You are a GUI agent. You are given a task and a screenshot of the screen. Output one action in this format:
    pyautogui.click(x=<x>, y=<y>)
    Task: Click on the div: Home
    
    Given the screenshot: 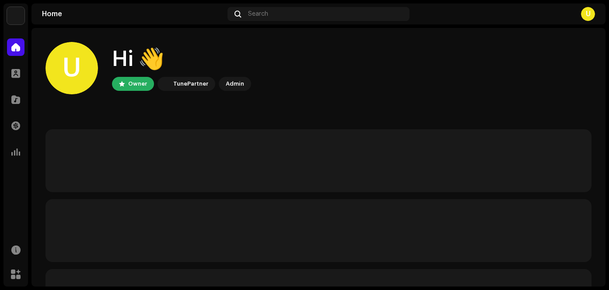 What is the action you would take?
    pyautogui.click(x=133, y=14)
    